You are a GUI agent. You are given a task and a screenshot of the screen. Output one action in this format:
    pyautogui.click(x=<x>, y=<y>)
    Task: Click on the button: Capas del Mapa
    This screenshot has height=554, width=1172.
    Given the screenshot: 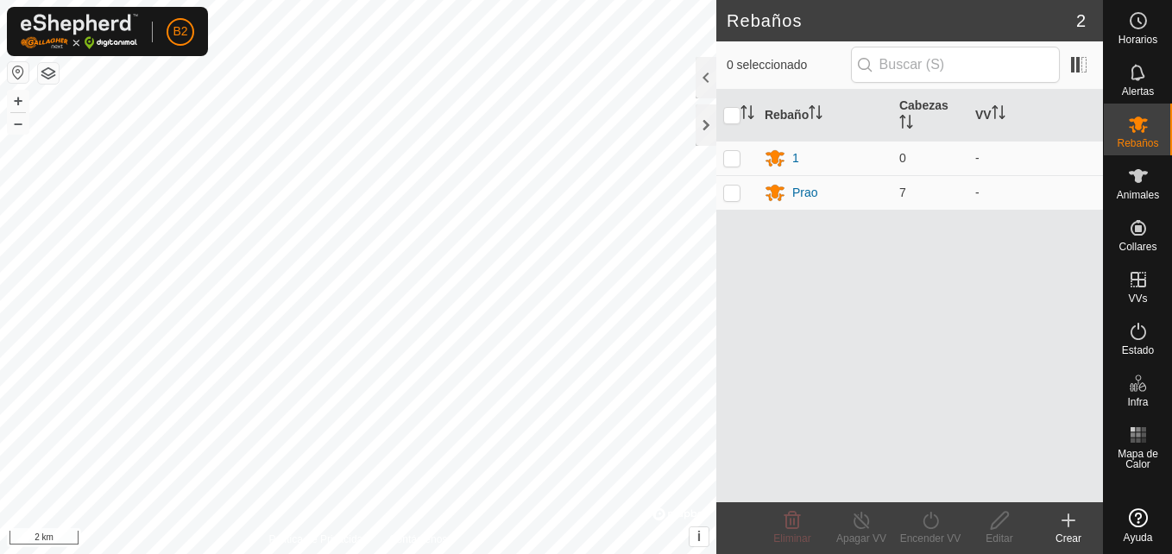 What is the action you would take?
    pyautogui.click(x=48, y=73)
    